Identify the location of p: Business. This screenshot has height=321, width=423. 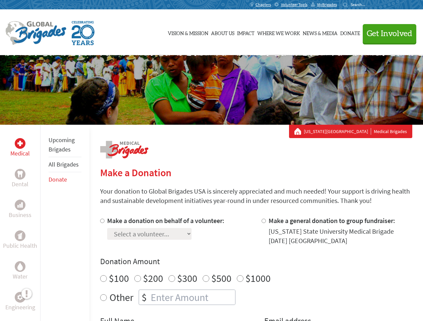
(20, 215).